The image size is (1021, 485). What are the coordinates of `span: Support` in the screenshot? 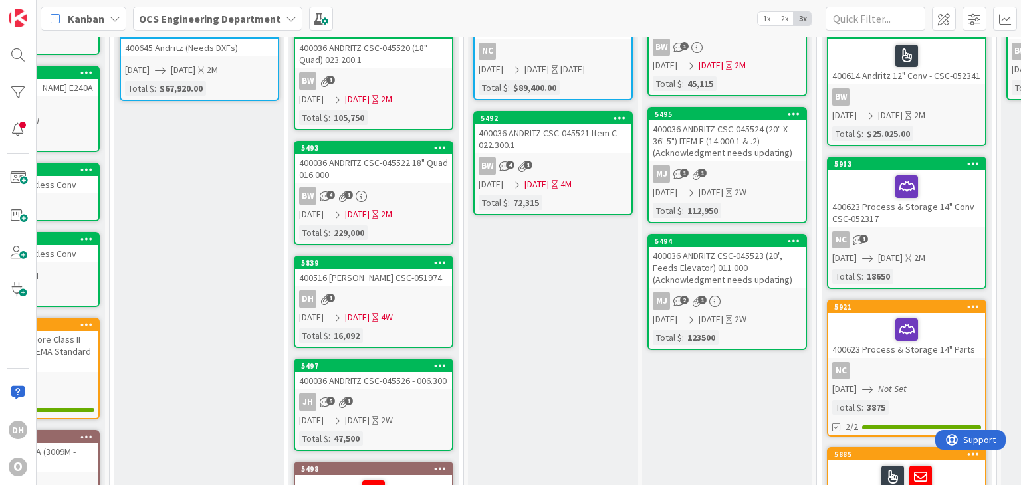 It's located at (44, 10).